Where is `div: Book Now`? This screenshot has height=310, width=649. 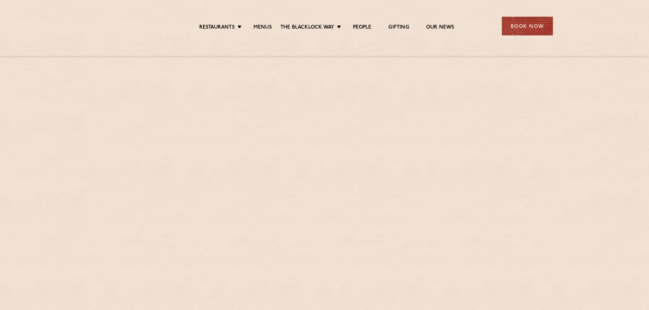
div: Book Now is located at coordinates (527, 26).